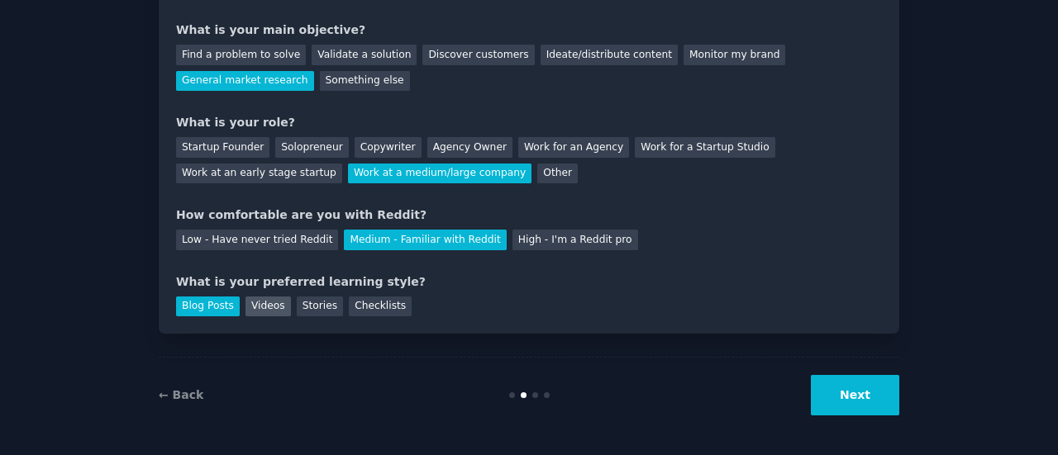 The width and height of the screenshot is (1058, 455). I want to click on div: Videos, so click(268, 307).